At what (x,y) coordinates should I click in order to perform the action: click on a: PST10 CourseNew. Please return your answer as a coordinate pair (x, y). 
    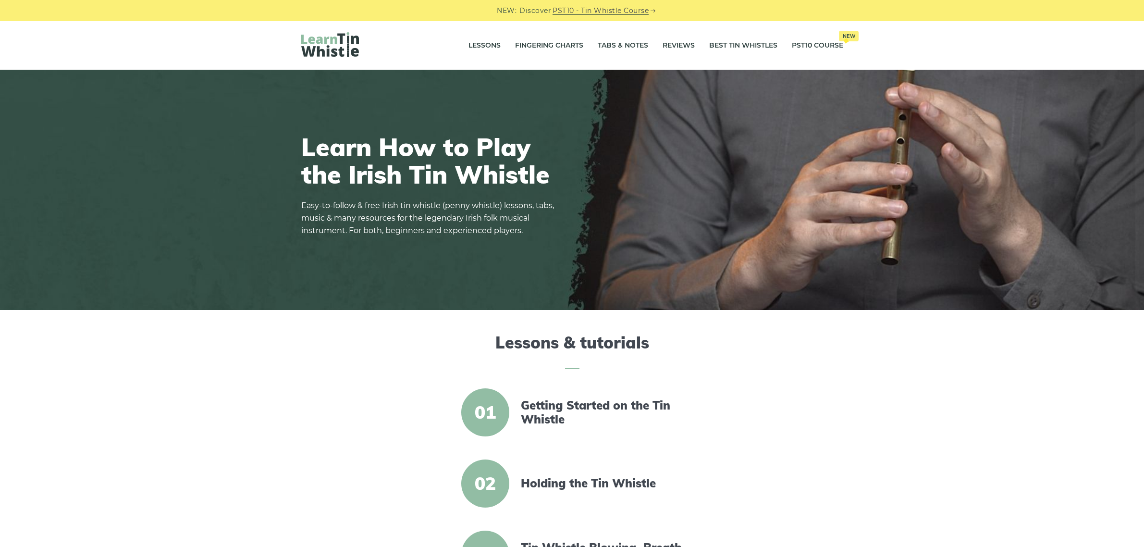
    Looking at the image, I should click on (817, 46).